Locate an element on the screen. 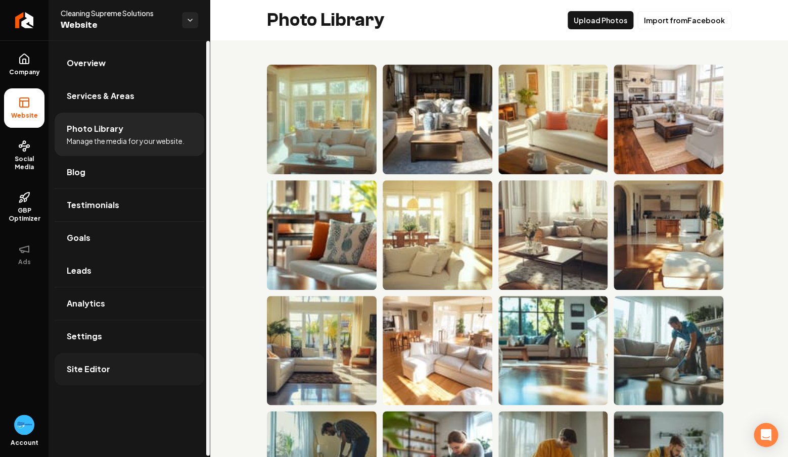  a: Company is located at coordinates (24, 65).